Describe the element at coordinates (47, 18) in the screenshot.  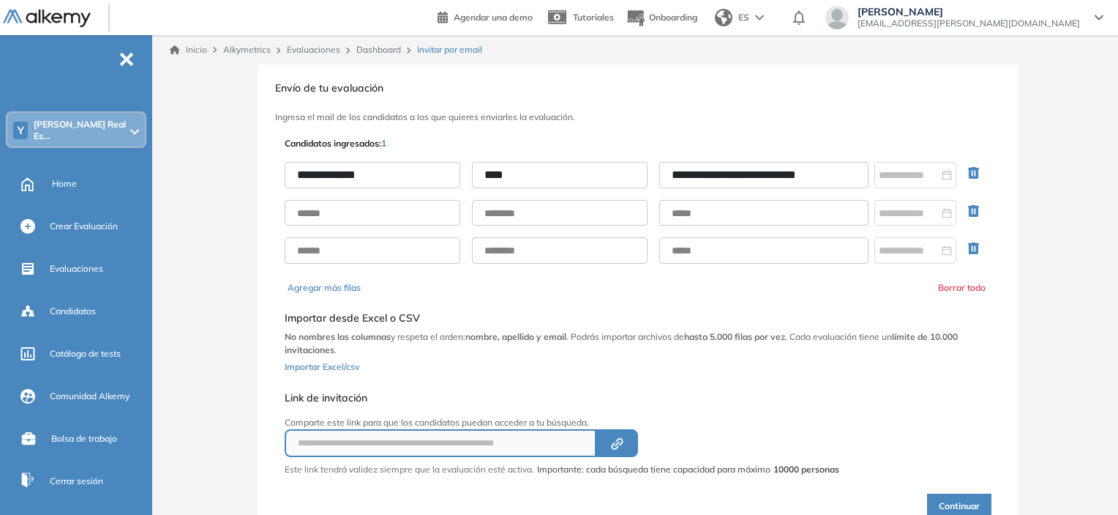
I see `img: Logo` at that location.